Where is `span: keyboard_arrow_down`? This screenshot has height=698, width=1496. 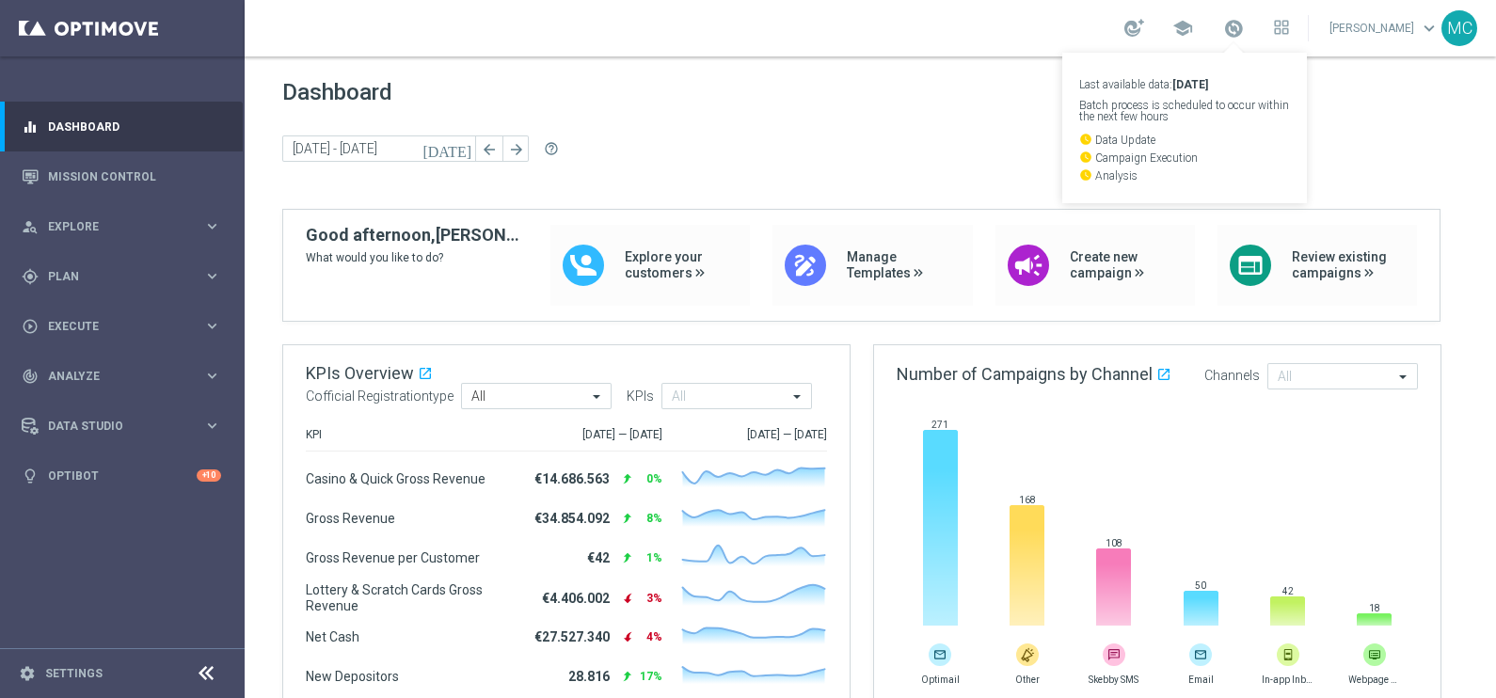 span: keyboard_arrow_down is located at coordinates (1429, 28).